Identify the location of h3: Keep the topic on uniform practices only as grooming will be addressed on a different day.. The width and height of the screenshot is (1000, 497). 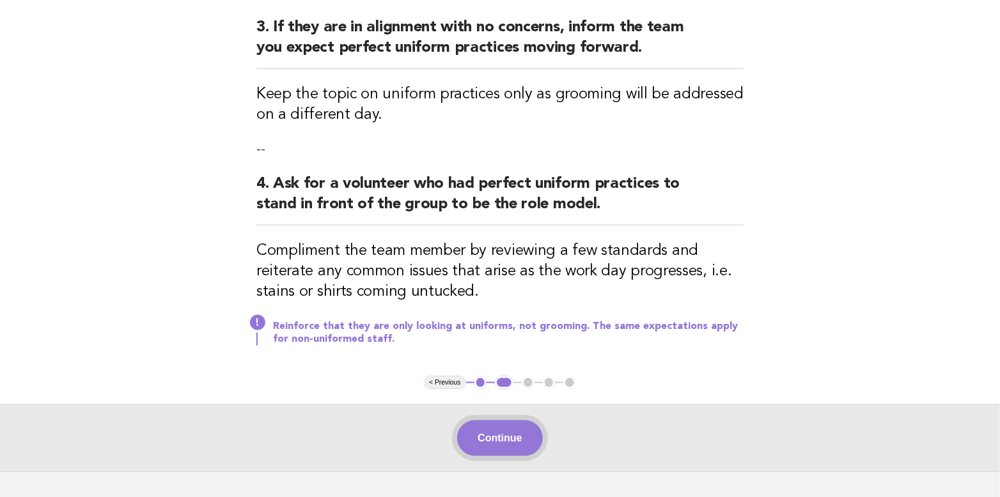
(500, 105).